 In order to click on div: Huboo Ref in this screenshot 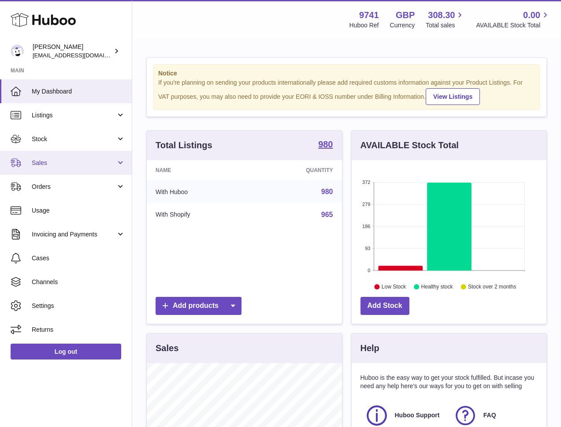, I will do `click(364, 25)`.